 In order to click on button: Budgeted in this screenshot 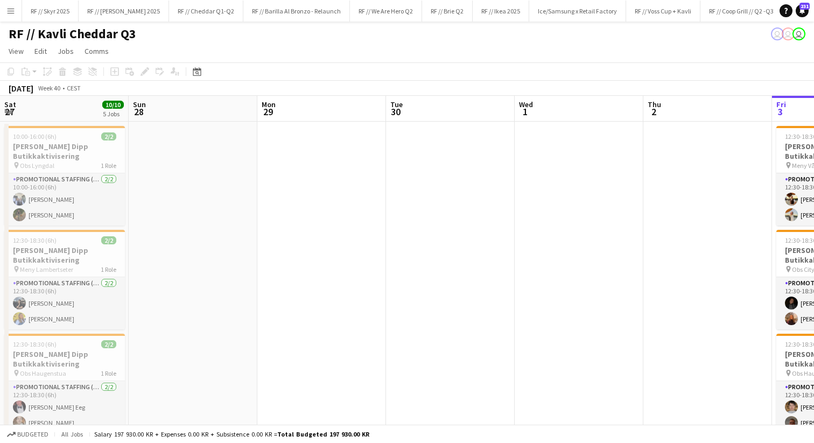, I will do `click(27, 434)`.